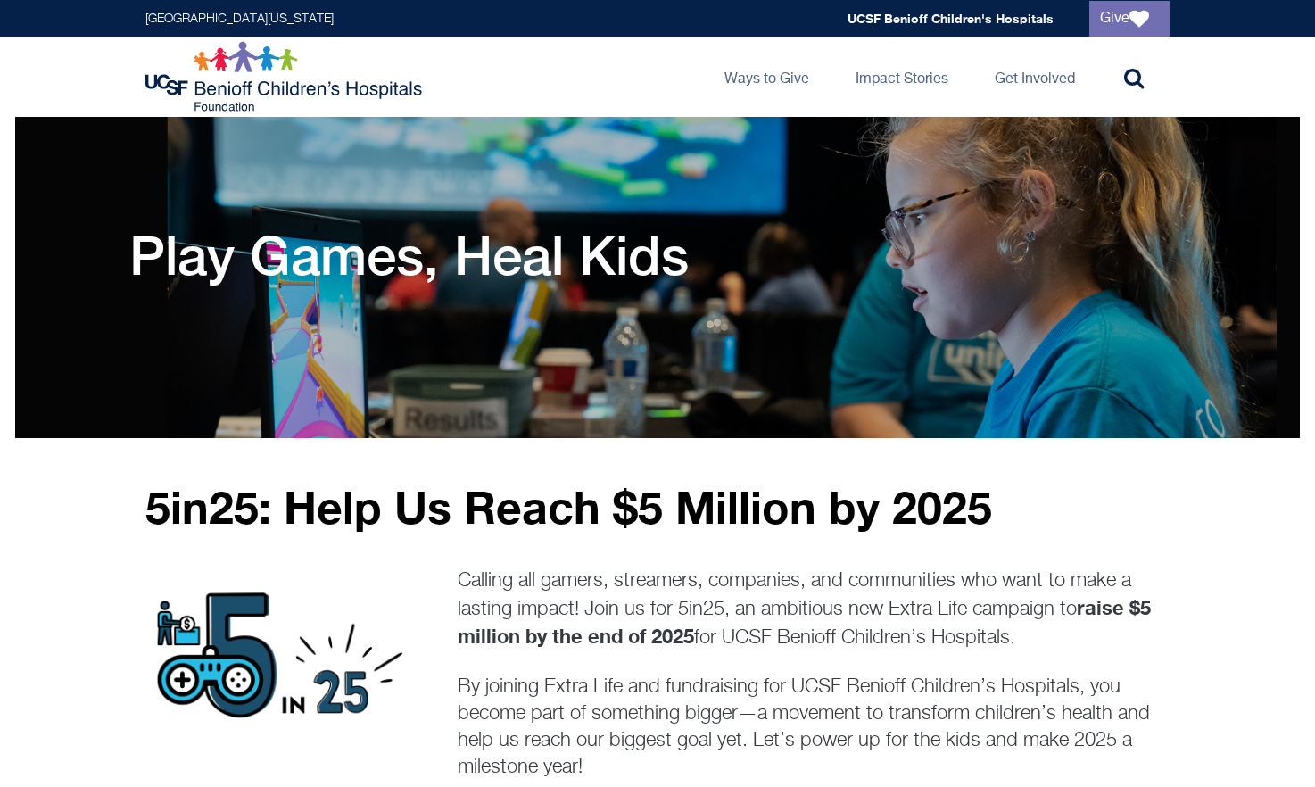 The width and height of the screenshot is (1315, 787). I want to click on h1: Play Games, Heal Kids, so click(409, 255).